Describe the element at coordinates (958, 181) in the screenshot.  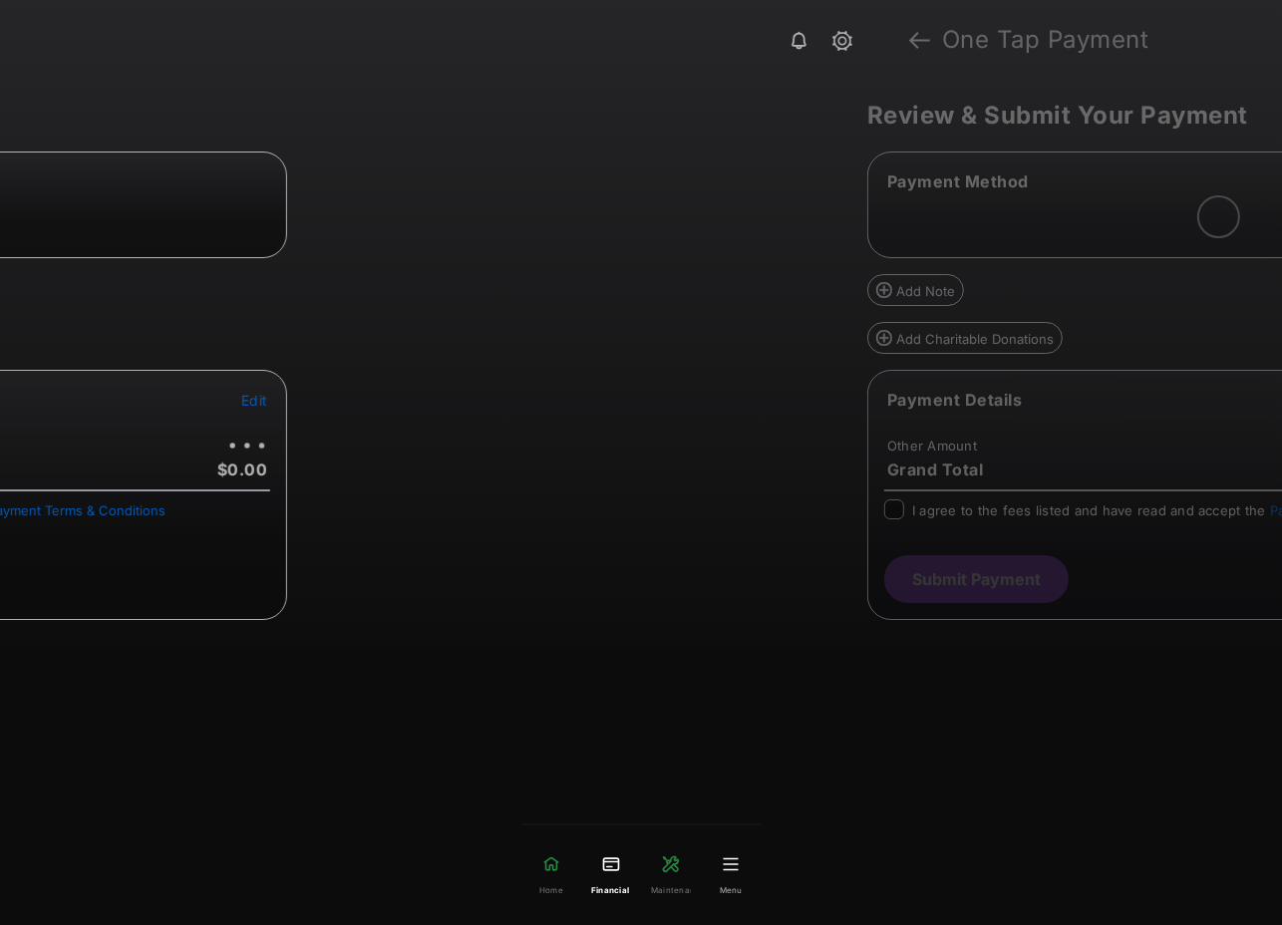
I see `span: Payment Method` at that location.